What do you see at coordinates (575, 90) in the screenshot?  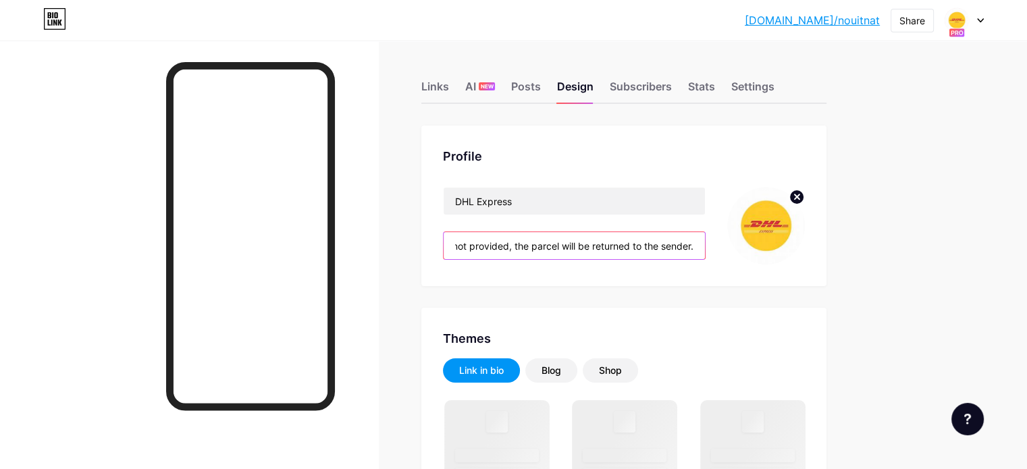 I see `div: Design` at bounding box center [575, 90].